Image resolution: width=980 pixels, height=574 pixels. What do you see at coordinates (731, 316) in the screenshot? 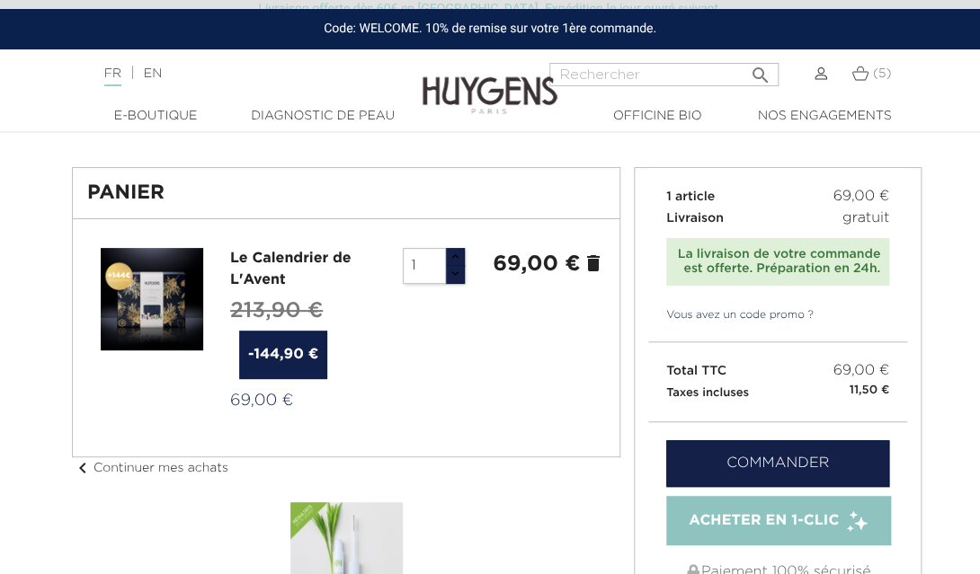
I see `a: Vous avez un code promo ?` at bounding box center [731, 316].